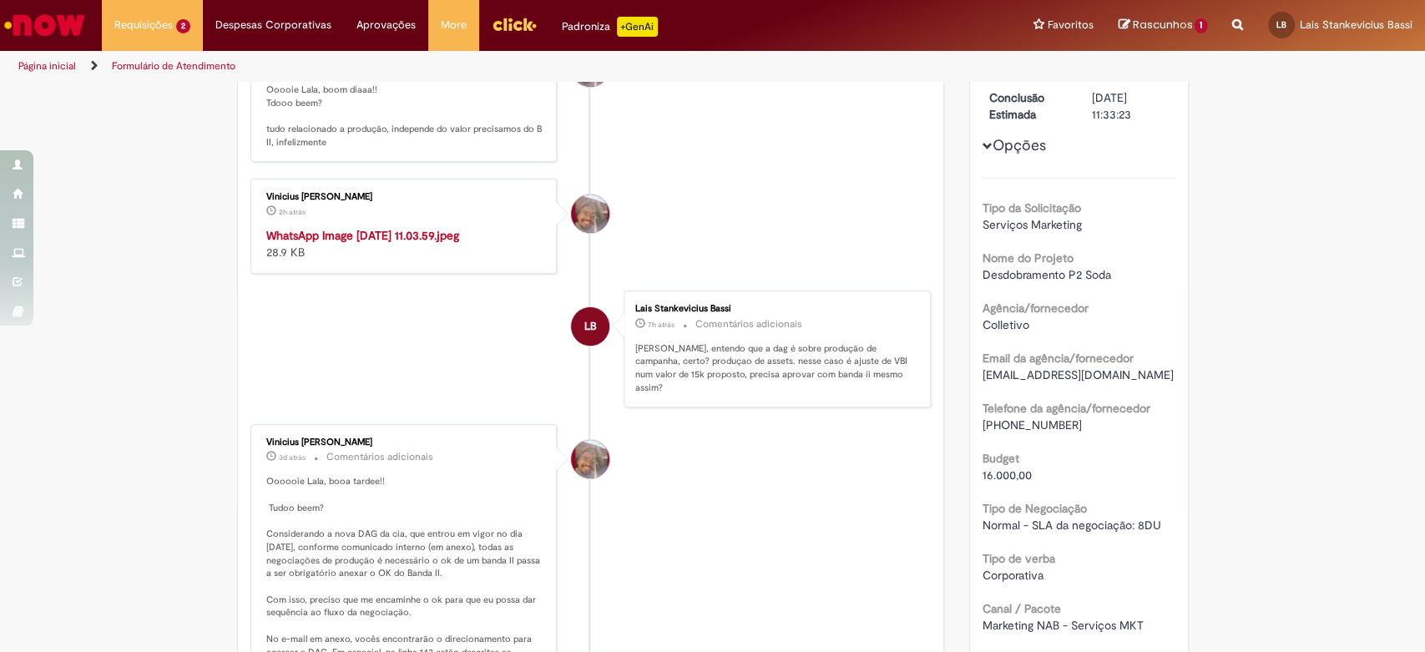  What do you see at coordinates (514, 24) in the screenshot?
I see `img: click_logo_yellow_360x200.png` at bounding box center [514, 24].